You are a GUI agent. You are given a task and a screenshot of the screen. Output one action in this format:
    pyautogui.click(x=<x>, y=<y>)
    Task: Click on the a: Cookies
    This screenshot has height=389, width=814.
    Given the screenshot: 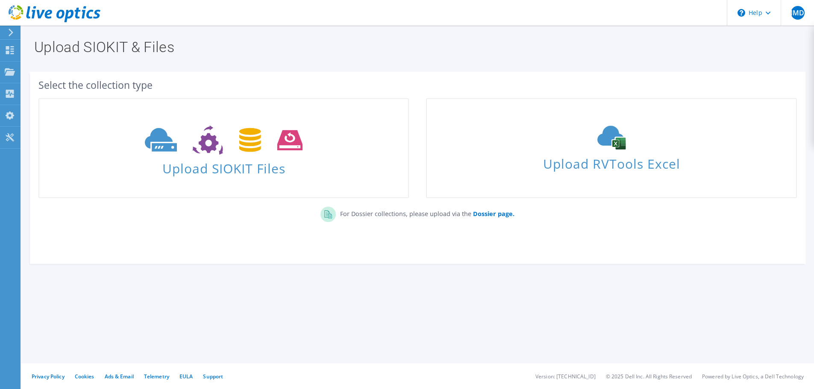 What is the action you would take?
    pyautogui.click(x=85, y=376)
    